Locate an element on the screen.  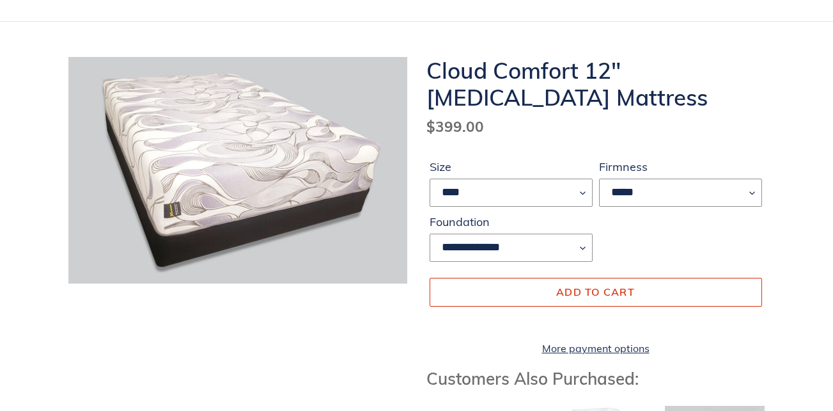
a: More payment options is located at coordinates (596, 348).